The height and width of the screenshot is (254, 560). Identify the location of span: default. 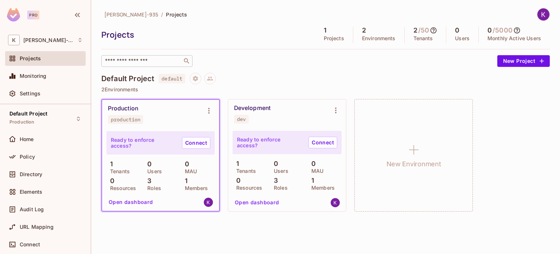
(172, 78).